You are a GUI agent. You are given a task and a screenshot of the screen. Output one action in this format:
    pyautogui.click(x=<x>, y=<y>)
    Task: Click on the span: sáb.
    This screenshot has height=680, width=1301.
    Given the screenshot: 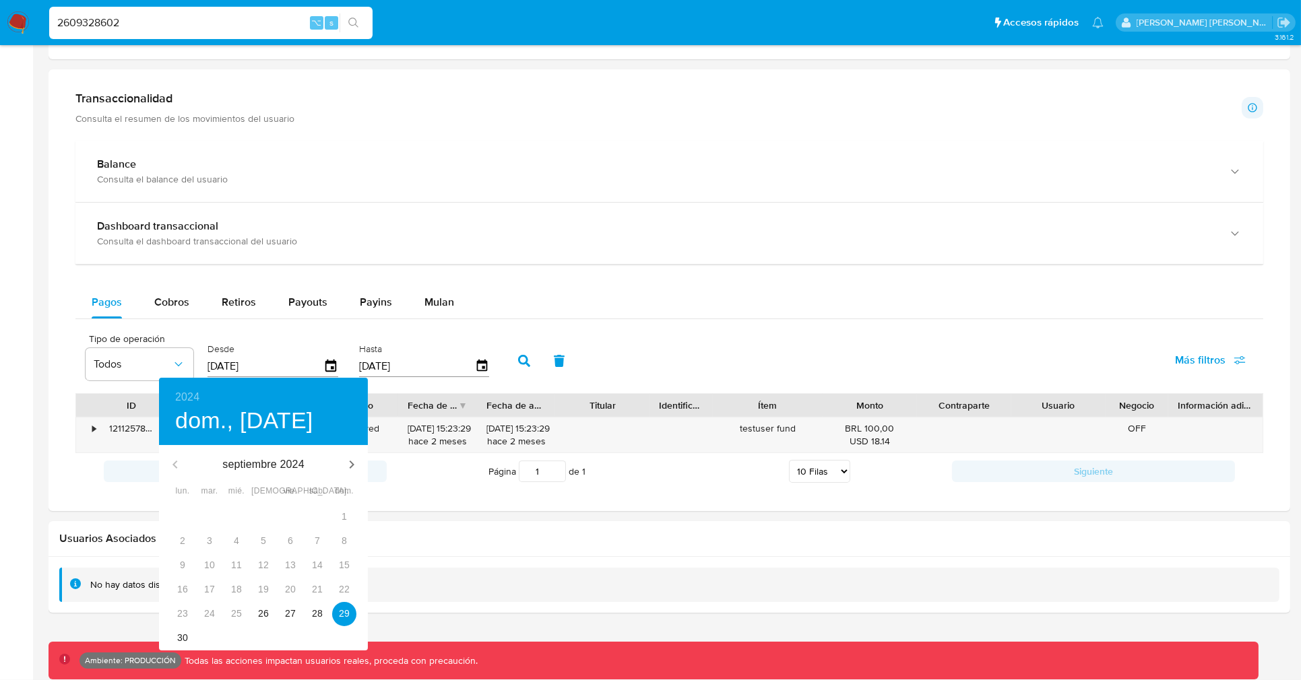 What is the action you would take?
    pyautogui.click(x=317, y=492)
    